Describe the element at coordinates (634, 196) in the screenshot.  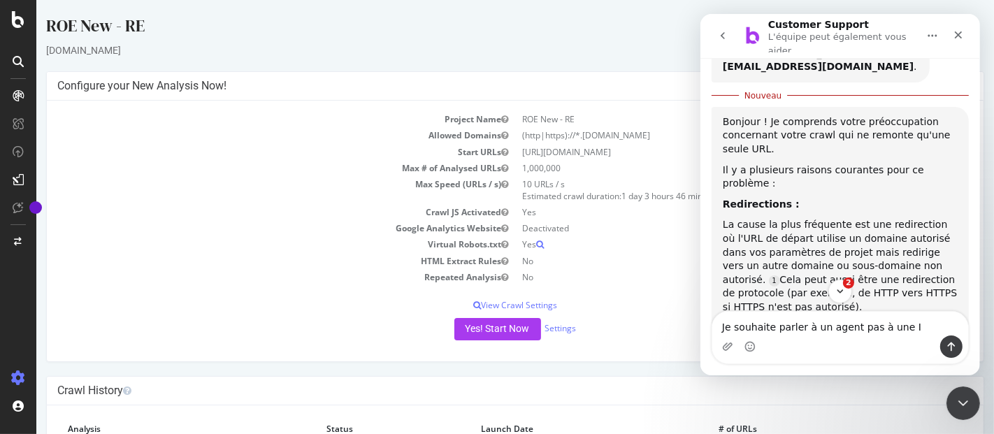
I see `span: 1 day 3 hours 46 minutes` at that location.